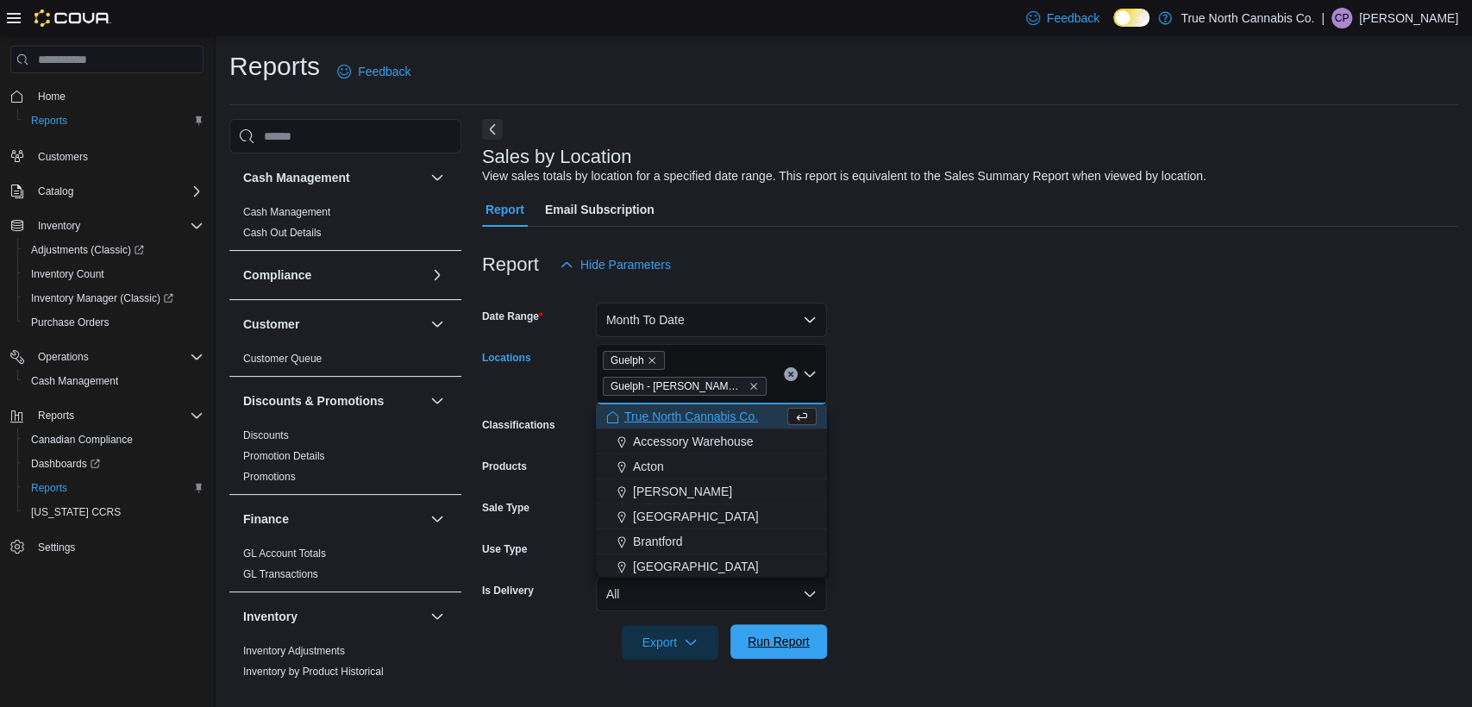  I want to click on span: Acton, so click(648, 467).